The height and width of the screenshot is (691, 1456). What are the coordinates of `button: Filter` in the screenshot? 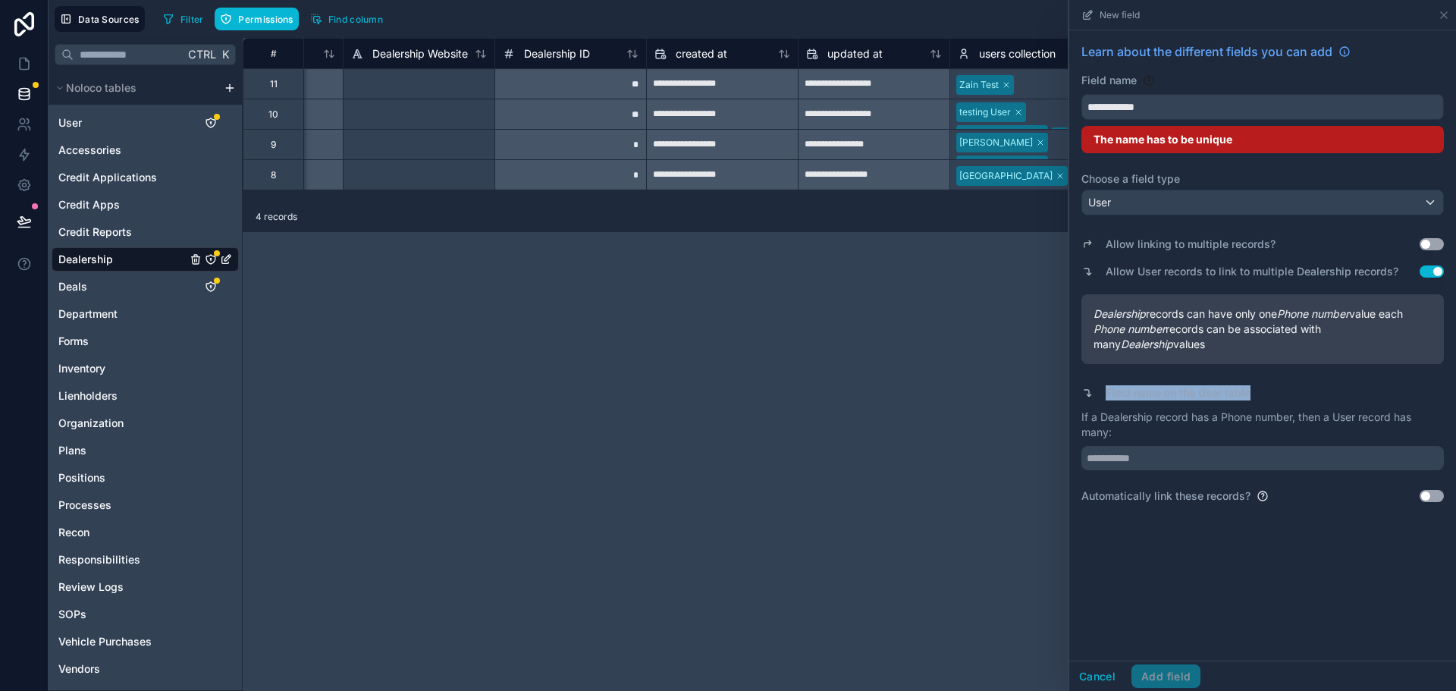 It's located at (183, 19).